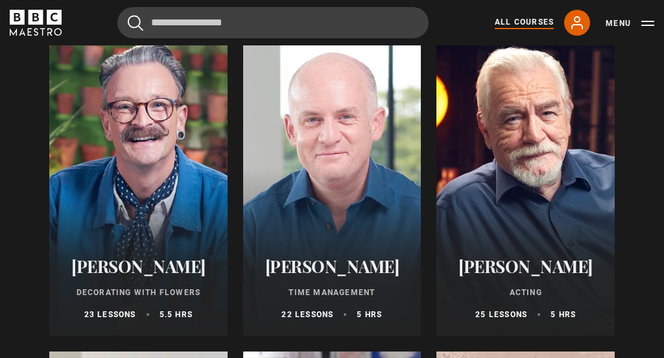 The image size is (664, 358). I want to click on input: Search, so click(273, 23).